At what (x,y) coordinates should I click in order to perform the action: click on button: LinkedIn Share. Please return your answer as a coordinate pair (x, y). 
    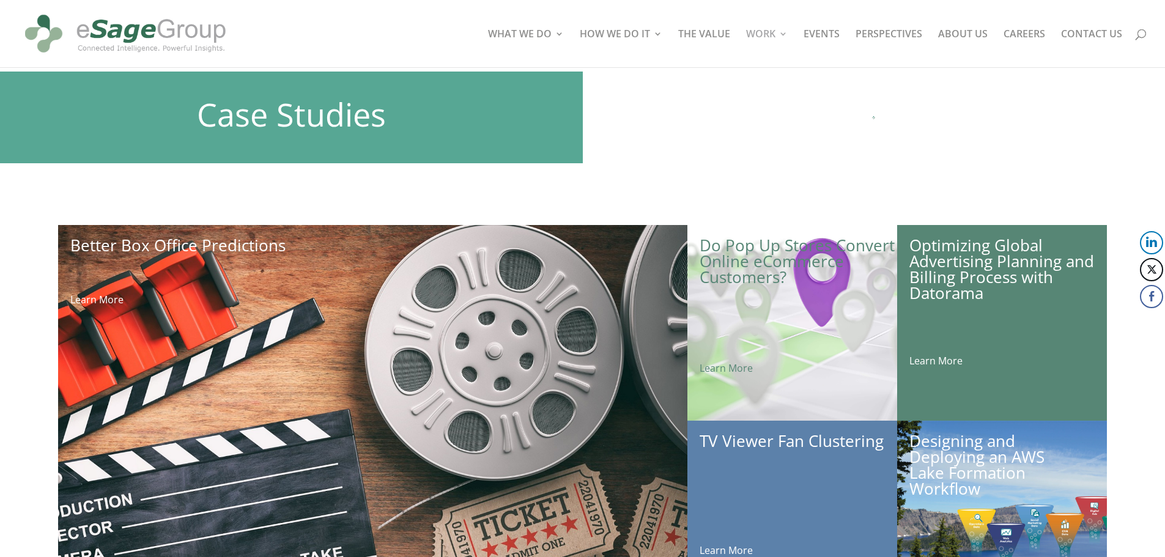
    Looking at the image, I should click on (1152, 243).